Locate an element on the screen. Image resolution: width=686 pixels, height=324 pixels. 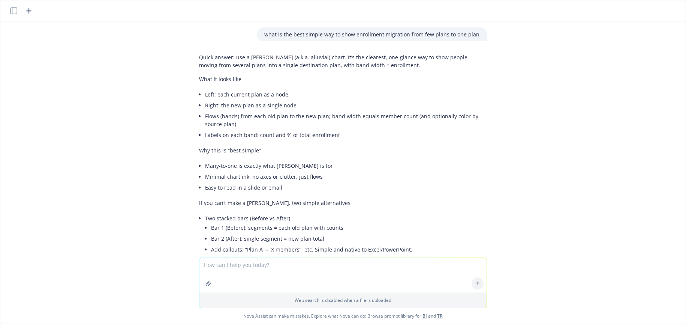
p: What it looks like is located at coordinates (343, 79).